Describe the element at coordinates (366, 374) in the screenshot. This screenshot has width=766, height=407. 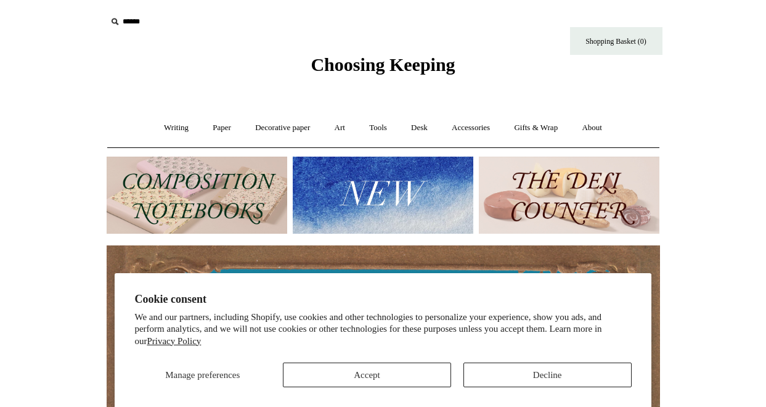
I see `button: Accept` at that location.